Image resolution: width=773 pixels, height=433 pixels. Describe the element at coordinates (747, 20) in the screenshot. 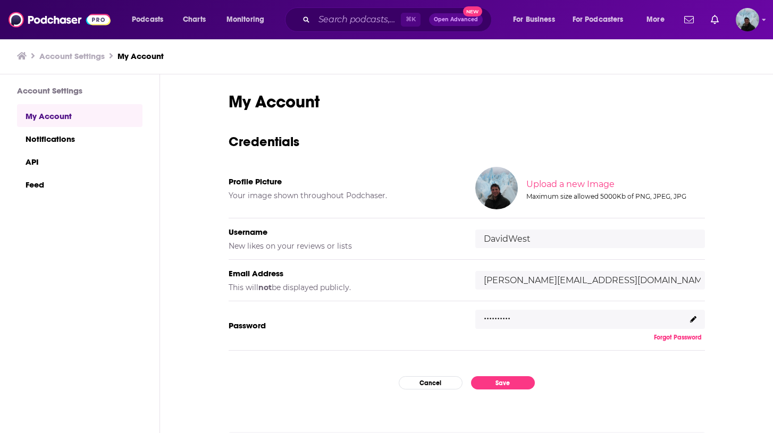

I see `button: Show profile menu` at that location.